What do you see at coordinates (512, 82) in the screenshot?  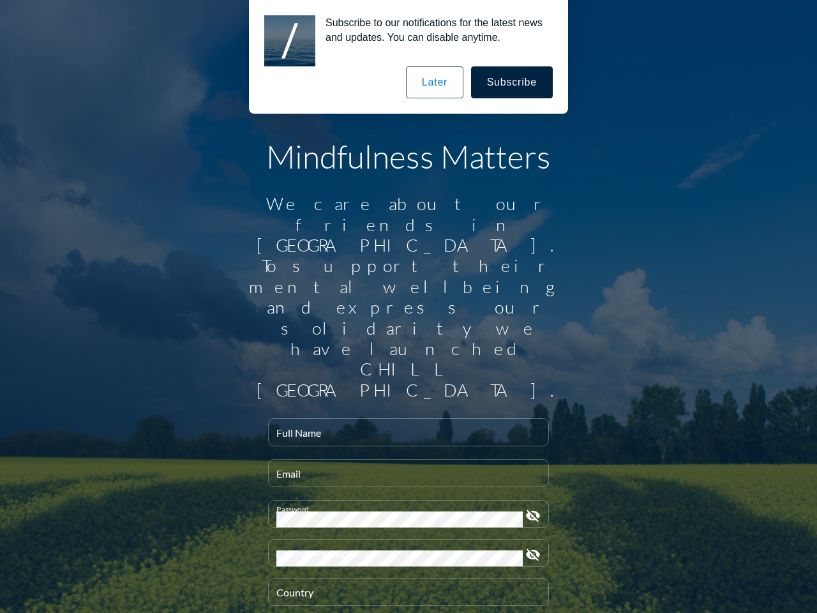 I see `button: Subscribe` at bounding box center [512, 82].